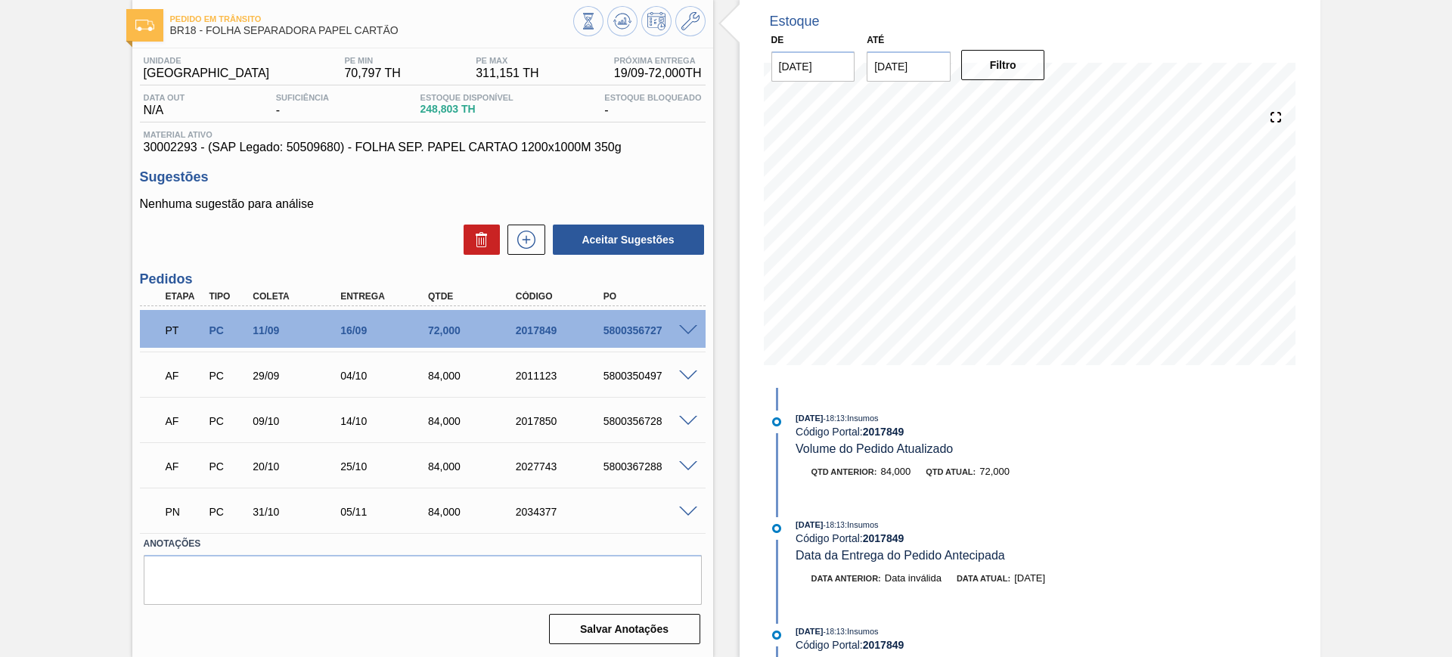 Image resolution: width=1452 pixels, height=657 pixels. I want to click on div: Etapa, so click(185, 296).